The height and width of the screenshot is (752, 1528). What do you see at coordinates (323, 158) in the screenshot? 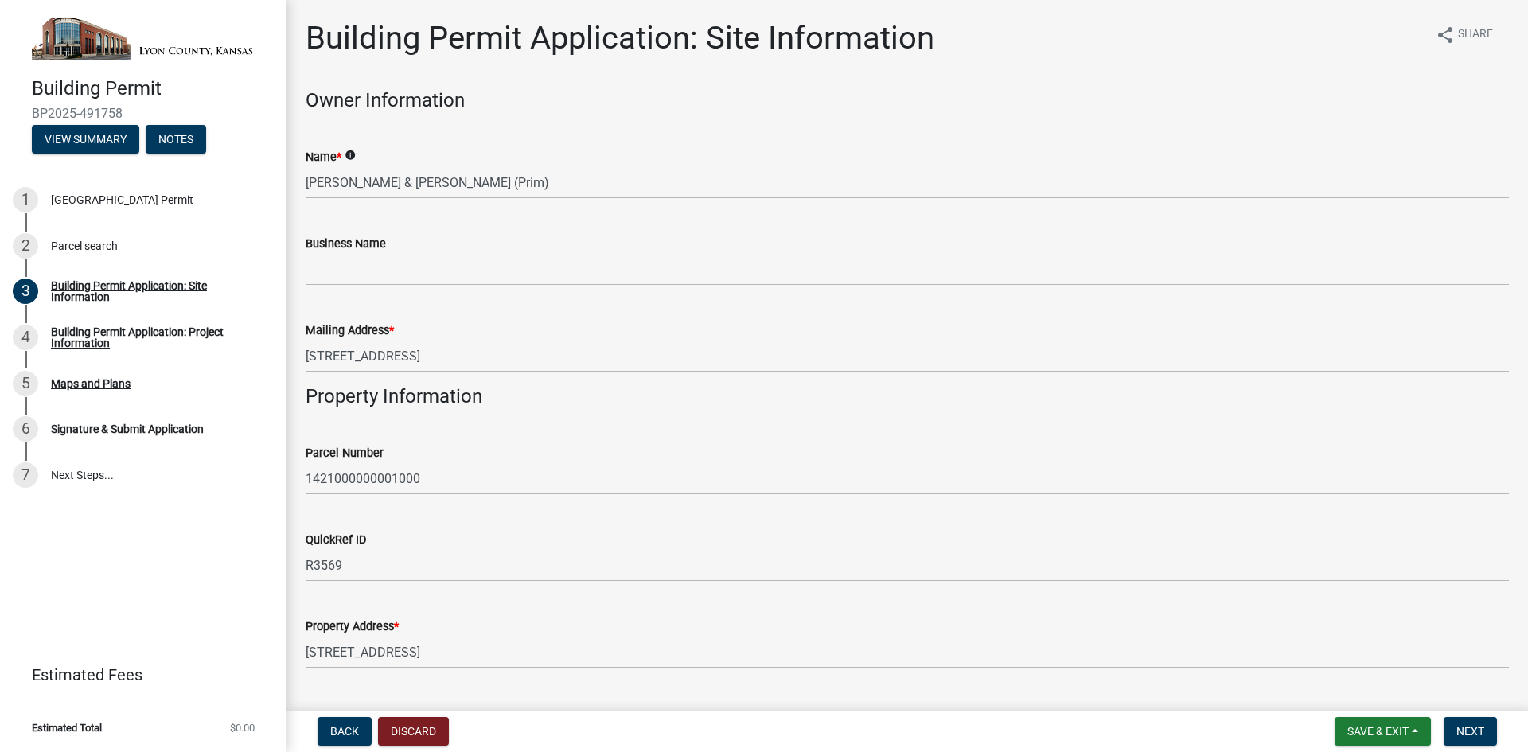
I see `label: Name` at bounding box center [323, 158].